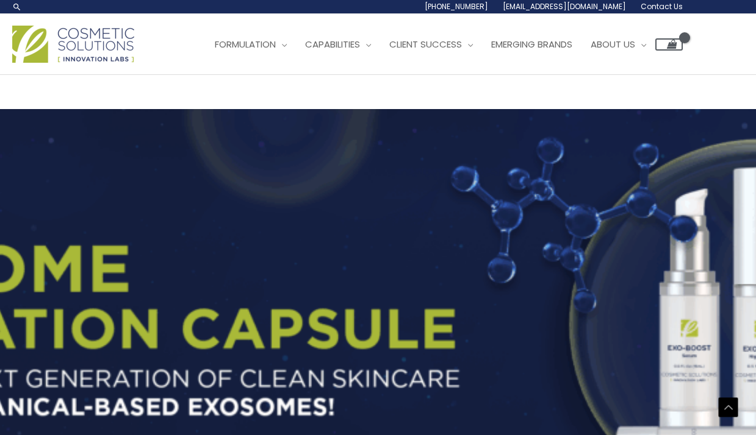 The height and width of the screenshot is (435, 756). Describe the element at coordinates (251, 45) in the screenshot. I see `a: Formulation` at that location.